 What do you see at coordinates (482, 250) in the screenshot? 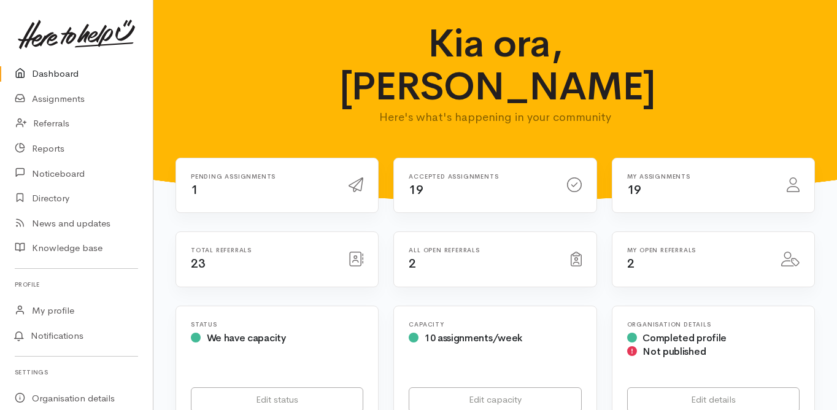
I see `h6: All open referrals` at bounding box center [482, 250].